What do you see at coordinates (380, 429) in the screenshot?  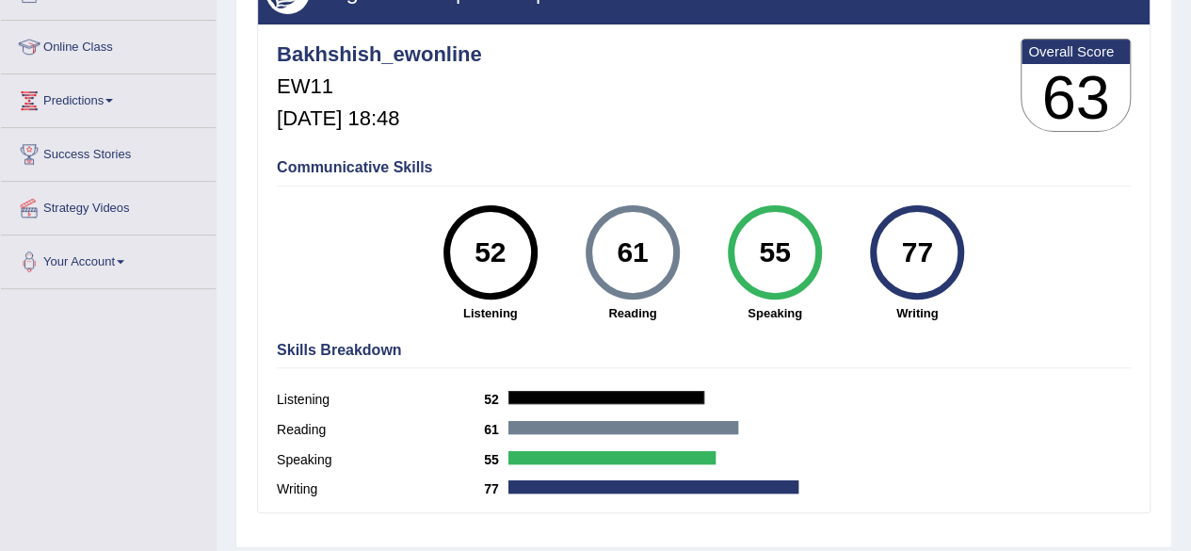 I see `label: Reading` at bounding box center [380, 429].